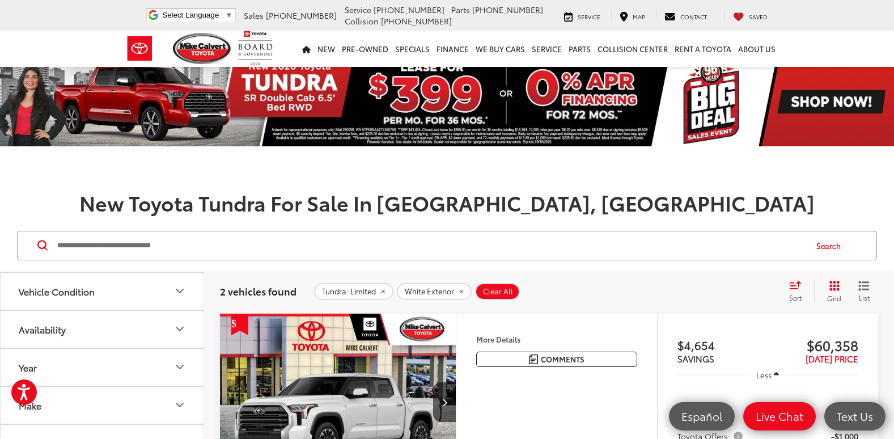  What do you see at coordinates (460, 10) in the screenshot?
I see `span: Parts` at bounding box center [460, 10].